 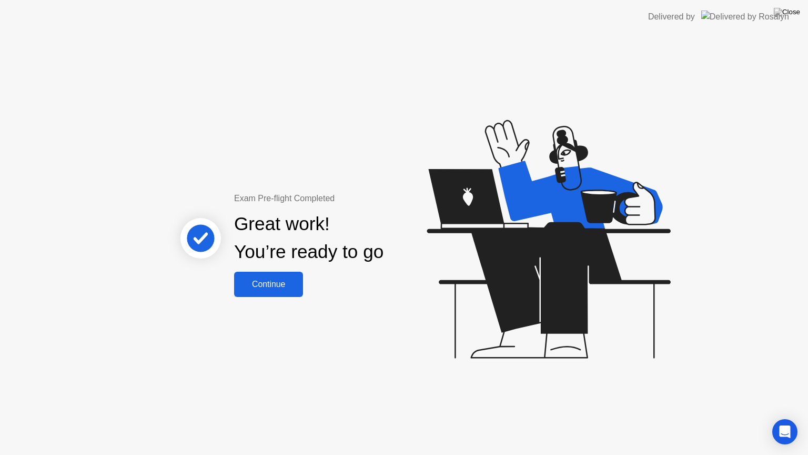 I want to click on div: Exam Pre-flight Completed, so click(x=343, y=198).